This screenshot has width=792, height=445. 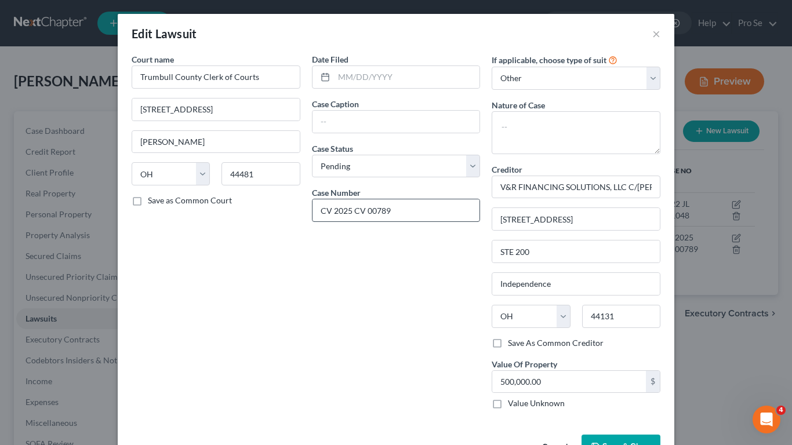 What do you see at coordinates (569, 382) in the screenshot?
I see `input: 0.00` at bounding box center [569, 382].